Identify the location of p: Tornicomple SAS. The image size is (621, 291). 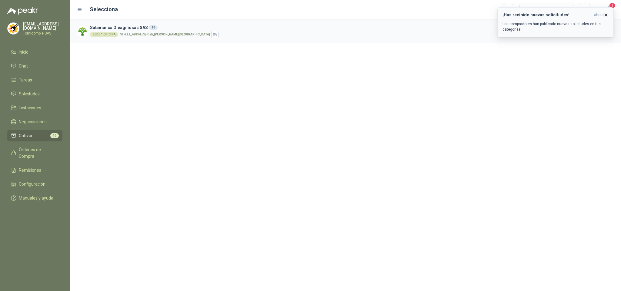
(43, 33).